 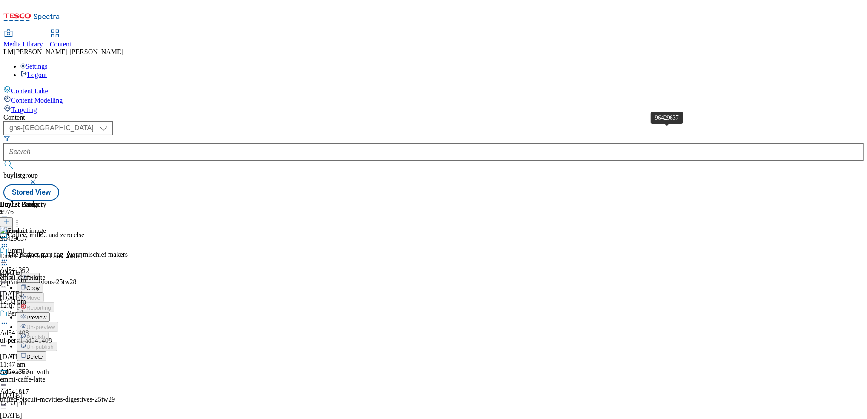 I want to click on span: Un-publish, so click(x=40, y=346).